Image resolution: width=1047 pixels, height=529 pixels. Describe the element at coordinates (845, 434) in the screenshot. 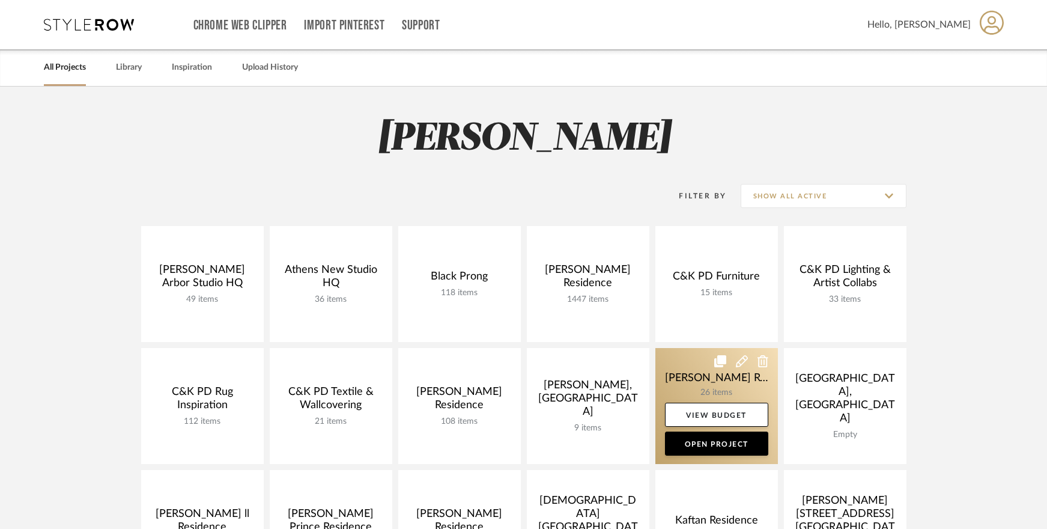

I see `div: Empty` at that location.